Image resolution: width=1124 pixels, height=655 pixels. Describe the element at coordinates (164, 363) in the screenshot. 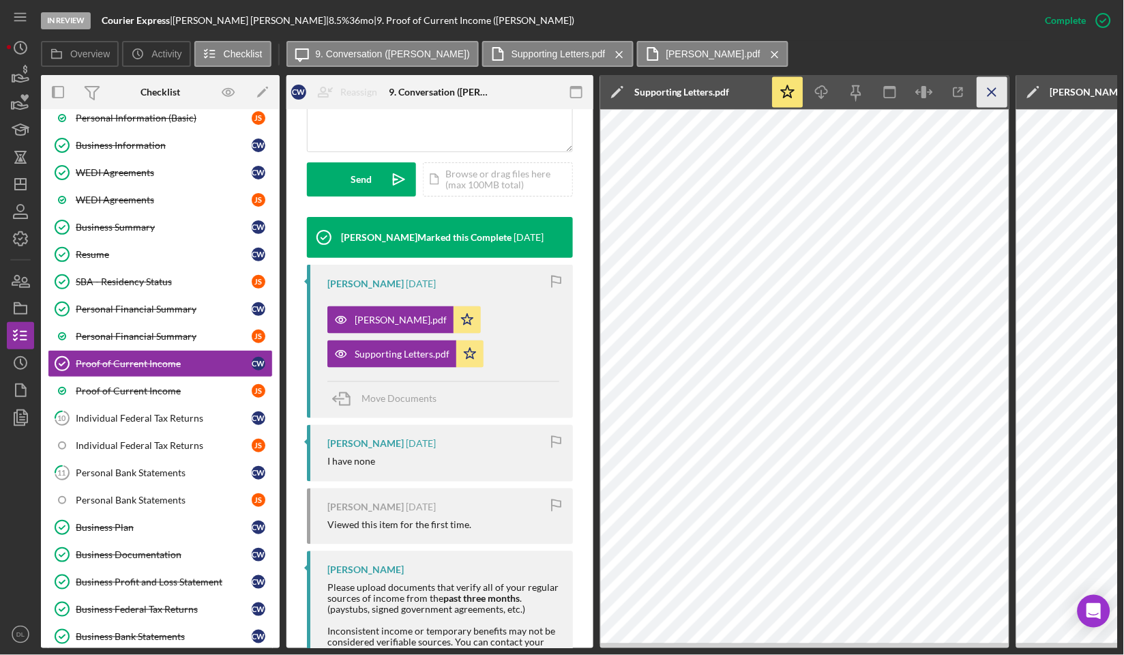

I see `div: Proof of Current Income` at that location.